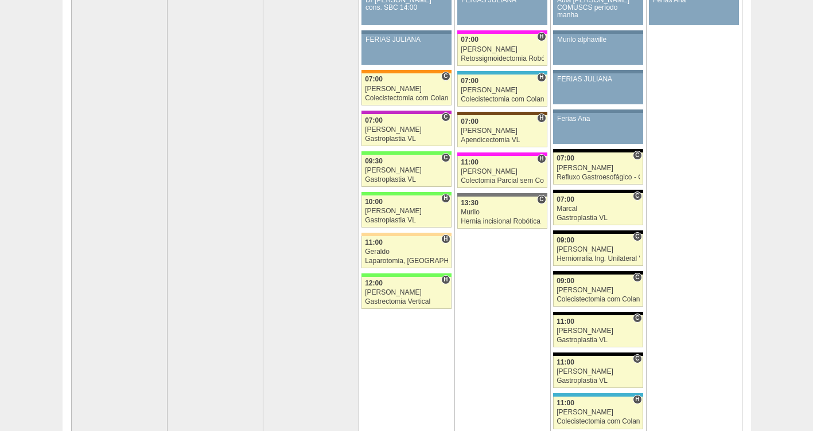  I want to click on div: Murilo alphaville, so click(598, 40).